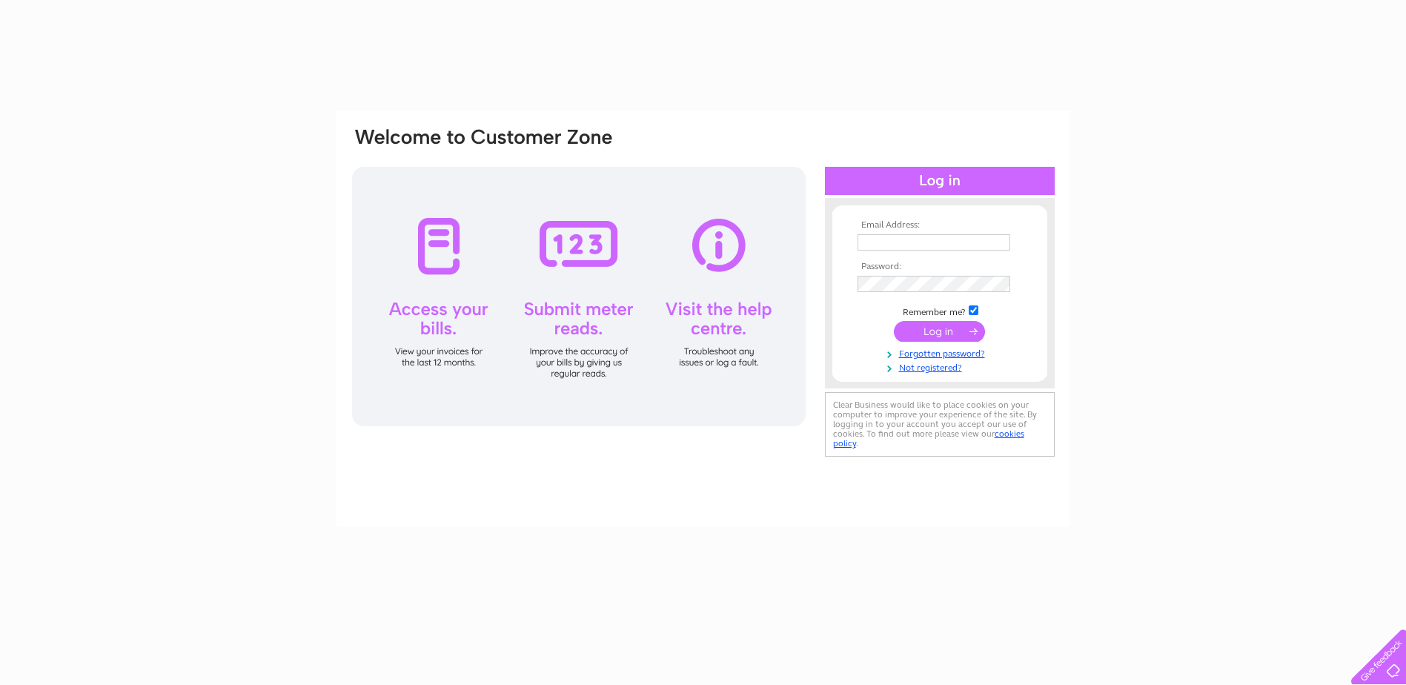 The width and height of the screenshot is (1406, 685). Describe the element at coordinates (941, 352) in the screenshot. I see `a: Forgotten password?` at that location.